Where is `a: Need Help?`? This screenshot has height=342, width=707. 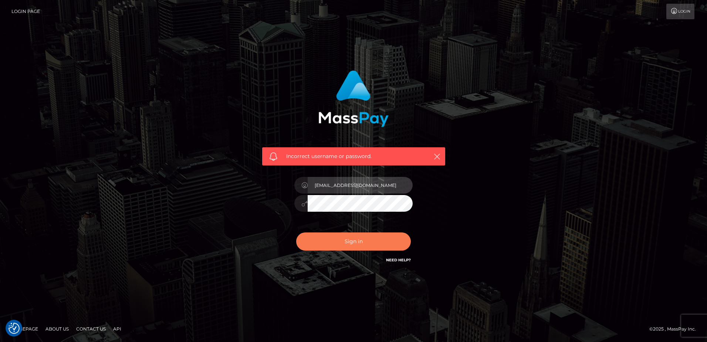 a: Need Help? is located at coordinates (398, 260).